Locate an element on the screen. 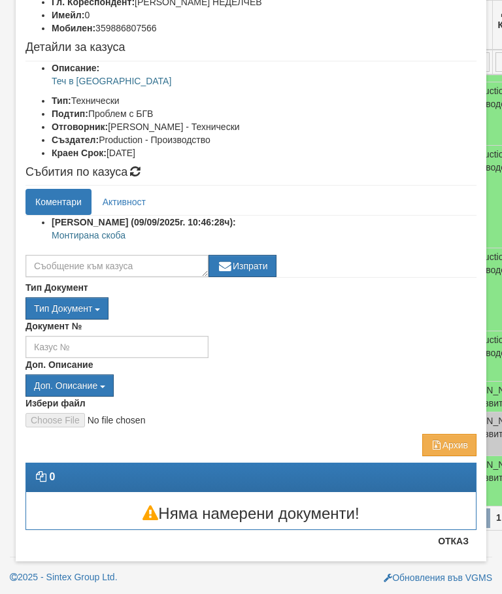 The width and height of the screenshot is (502, 594). b: Създател: is located at coordinates (75, 140).